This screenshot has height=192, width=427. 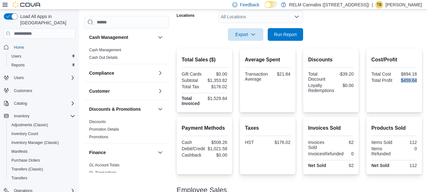 I want to click on div: Items Sold, so click(x=382, y=142).